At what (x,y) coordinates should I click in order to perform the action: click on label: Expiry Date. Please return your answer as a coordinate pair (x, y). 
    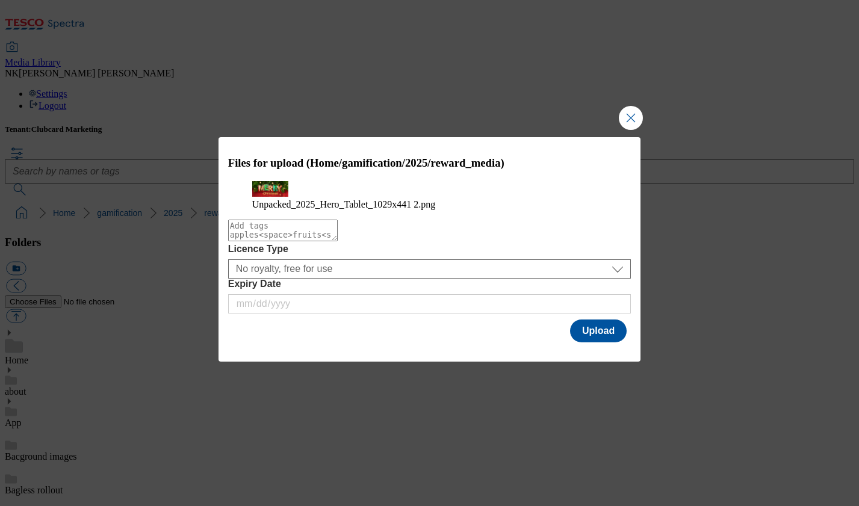
    Looking at the image, I should click on (430, 284).